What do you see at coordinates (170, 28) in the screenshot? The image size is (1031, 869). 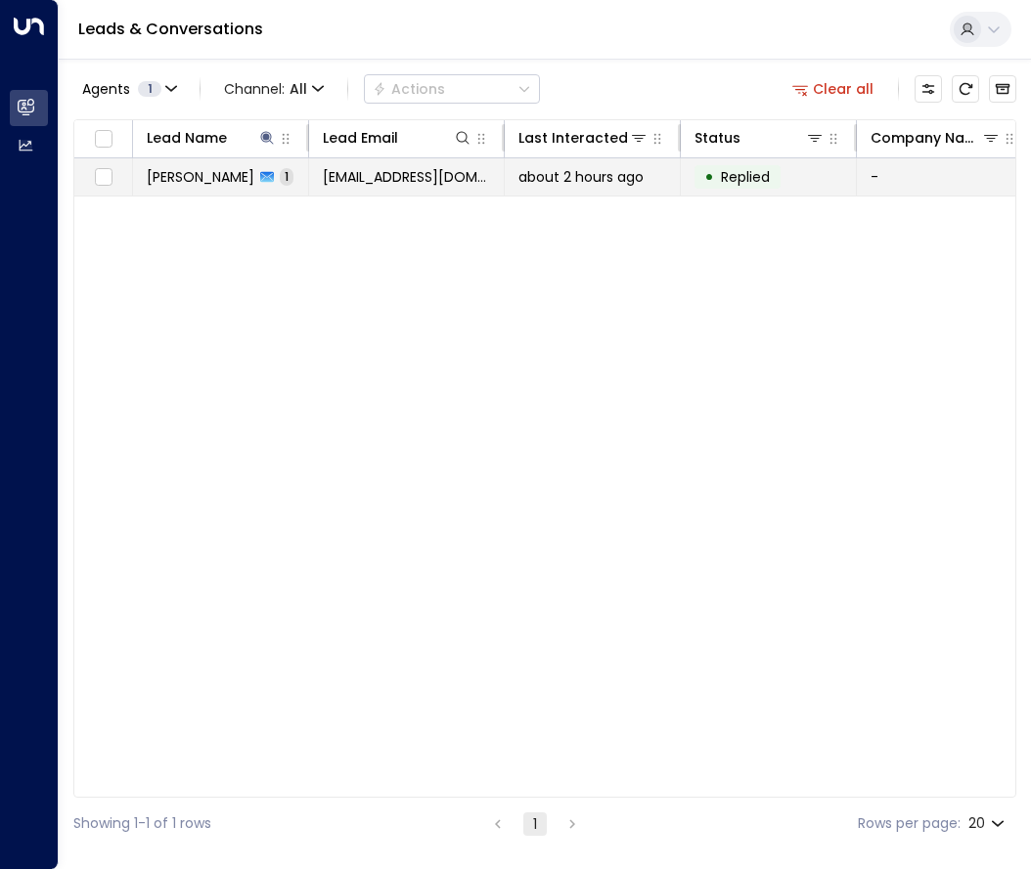 I see `a: Leads & Conversations` at bounding box center [170, 28].